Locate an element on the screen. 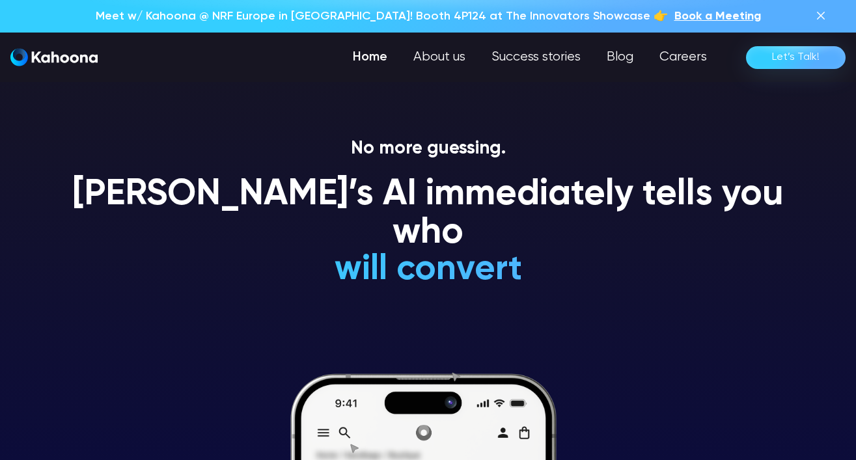  p: No more guessing. is located at coordinates (428, 149).